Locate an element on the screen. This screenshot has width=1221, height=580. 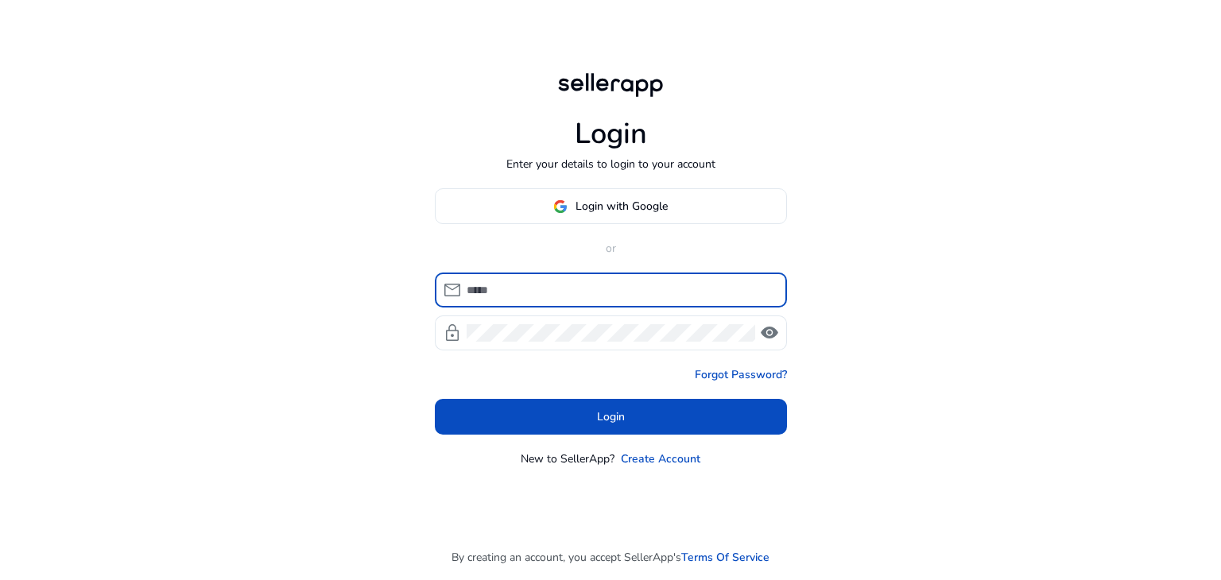
h1: Login is located at coordinates (610, 134).